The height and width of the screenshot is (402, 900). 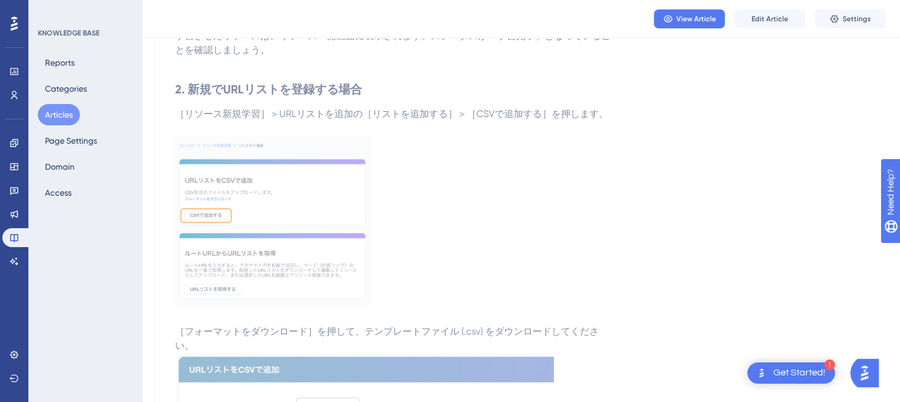 I want to click on span: ［フォーマットをダウンロード］を押して、テンプレートファイル (.csv) をダウンロードしてください。, so click(x=387, y=338).